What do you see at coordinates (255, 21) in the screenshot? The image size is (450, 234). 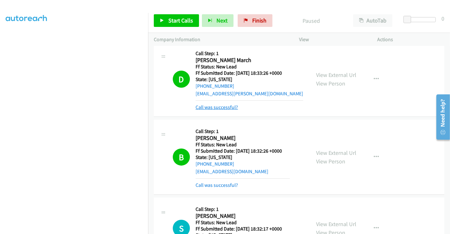 I see `a: Finish` at bounding box center [255, 21].